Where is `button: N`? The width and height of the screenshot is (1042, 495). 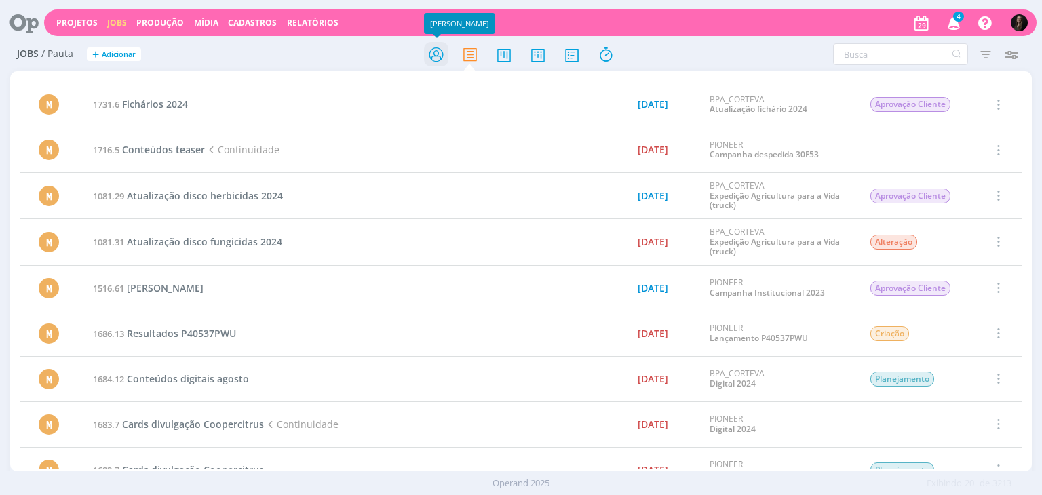
button: N is located at coordinates (1019, 22).